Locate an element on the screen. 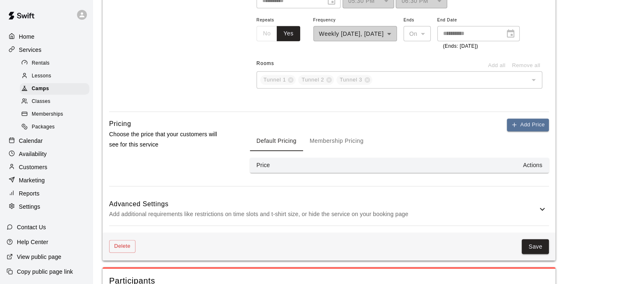 The height and width of the screenshot is (284, 623). div: Services is located at coordinates (46, 50).